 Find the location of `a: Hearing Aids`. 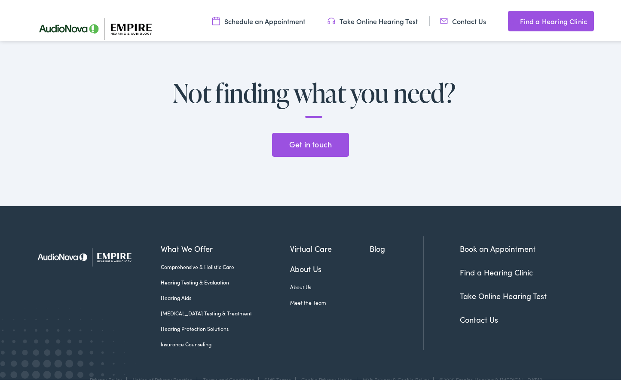

a: Hearing Aids is located at coordinates (225, 295).